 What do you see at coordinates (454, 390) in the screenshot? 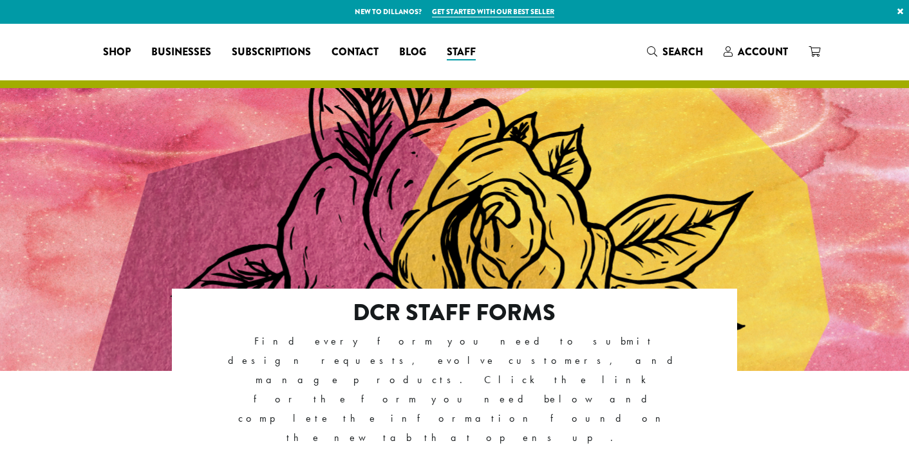
I see `p: Find every form you need to submit design requests, evolve customers, and manage products. Click ...` at bounding box center [454, 390].